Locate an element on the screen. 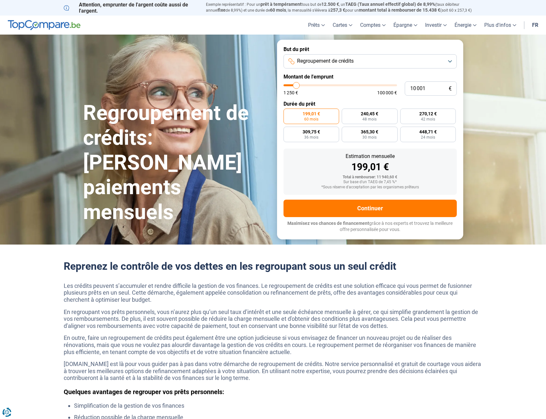 The image size is (546, 419). span: 100 000 € is located at coordinates (387, 93).